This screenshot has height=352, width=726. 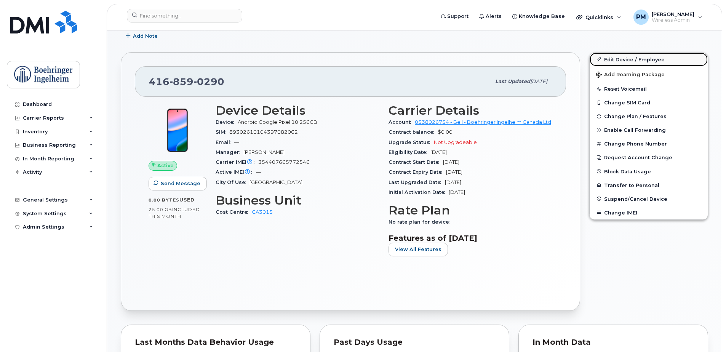 What do you see at coordinates (458, 16) in the screenshot?
I see `span: Support` at bounding box center [458, 16].